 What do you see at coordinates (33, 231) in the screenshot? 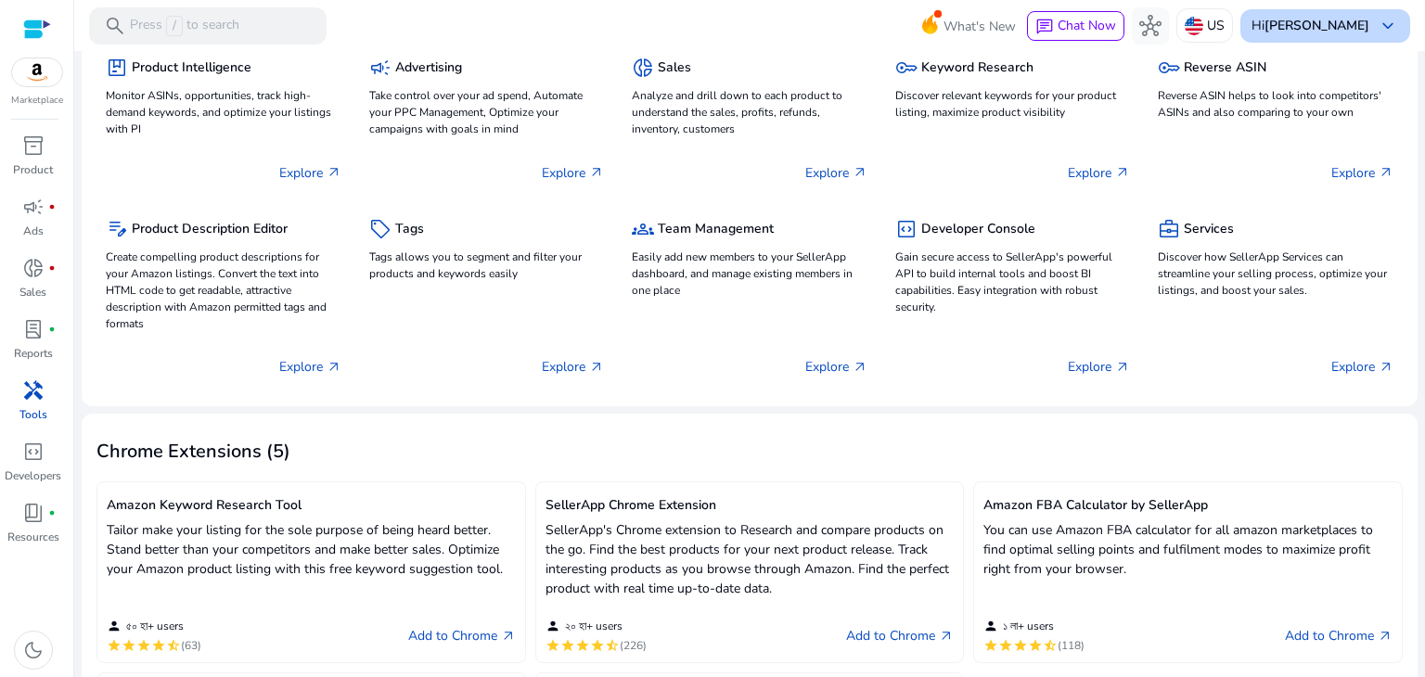
I see `p: Ads` at bounding box center [33, 231].